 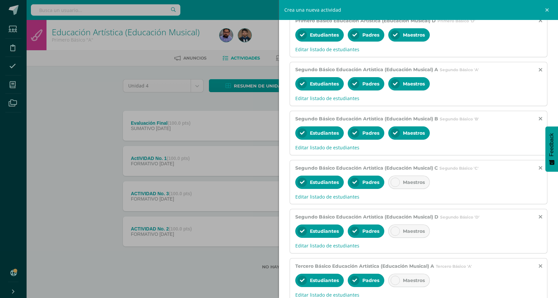 What do you see at coordinates (459, 168) in the screenshot?
I see `span: Segundo Básico 'C'` at bounding box center [459, 168].